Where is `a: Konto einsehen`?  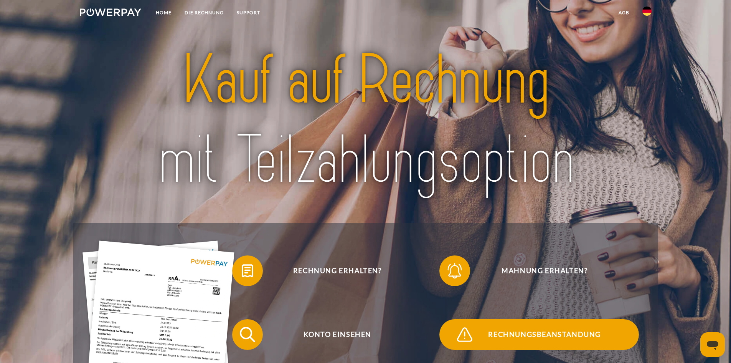
a: Konto einsehen is located at coordinates (332, 334).